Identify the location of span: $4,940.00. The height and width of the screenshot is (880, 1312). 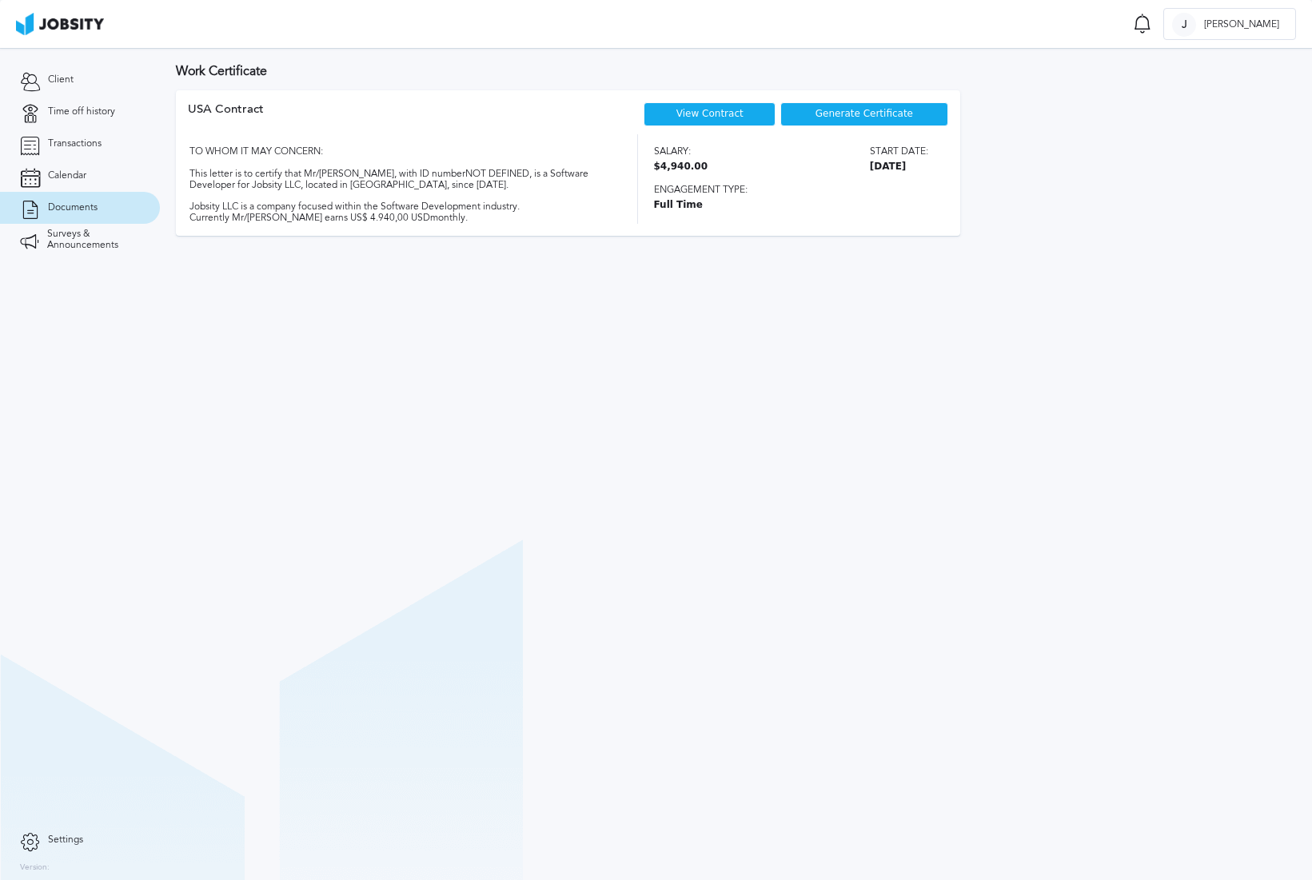
(681, 167).